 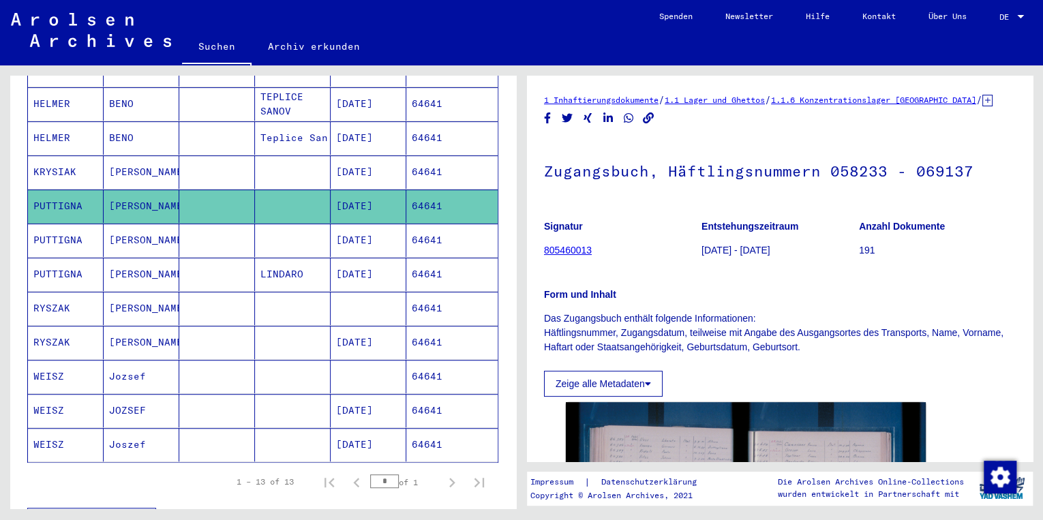 What do you see at coordinates (292, 274) in the screenshot?
I see `mat-cell: LINDARO` at bounding box center [292, 274].